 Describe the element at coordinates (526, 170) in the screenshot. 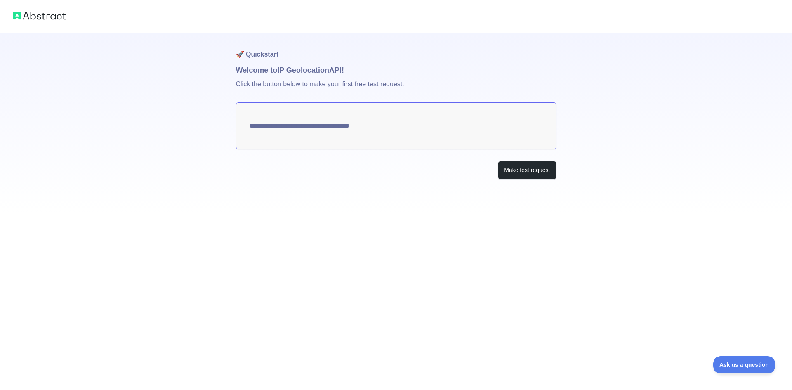

I see `button: Make test request` at that location.